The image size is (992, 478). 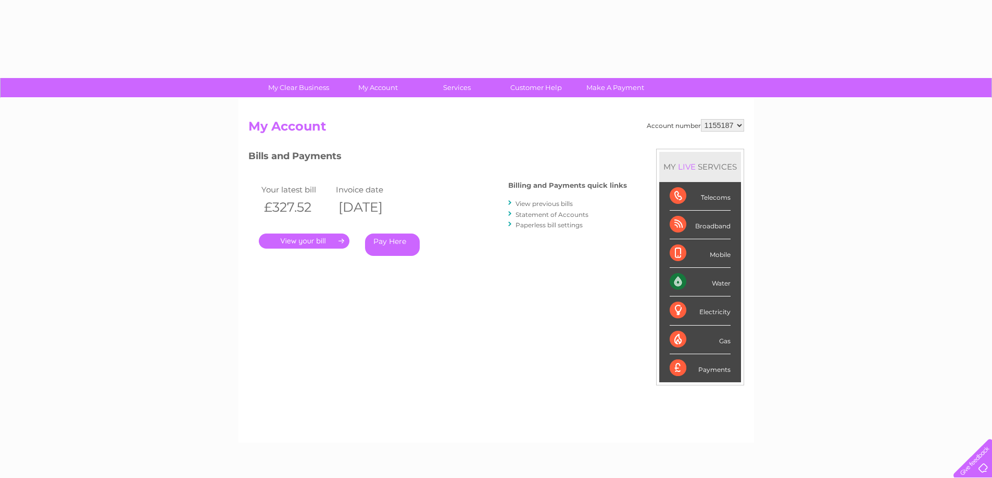 What do you see at coordinates (437, 158) in the screenshot?
I see `h3: Bills and Payments` at bounding box center [437, 158].